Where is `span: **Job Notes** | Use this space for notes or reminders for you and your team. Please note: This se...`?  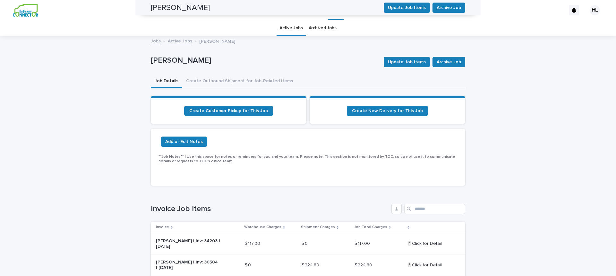 span: **Job Notes** | Use this space for notes or reminders for you and your team. Please note: This se... is located at coordinates (307, 159).